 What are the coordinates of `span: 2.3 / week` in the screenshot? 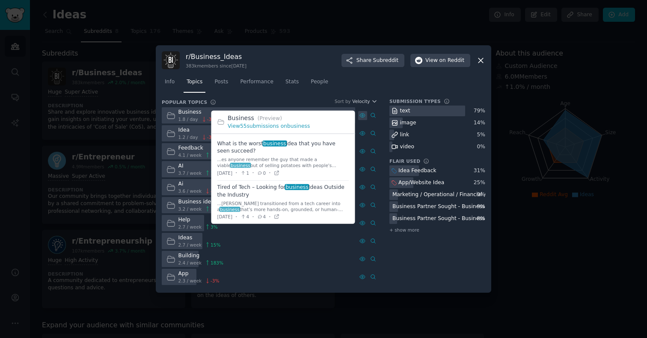 It's located at (190, 281).